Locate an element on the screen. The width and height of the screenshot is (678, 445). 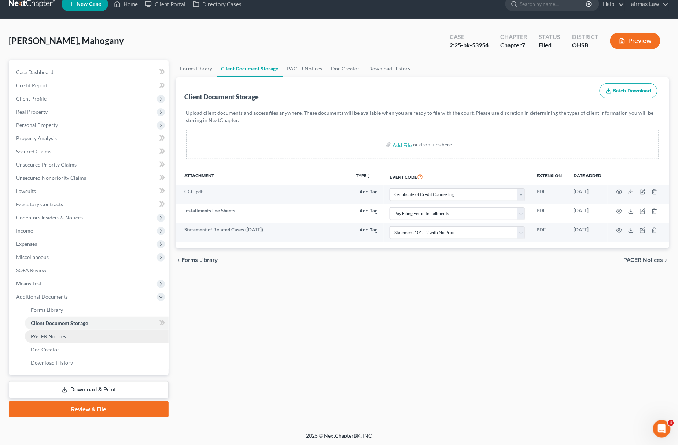
a: SOFA Review is located at coordinates (89, 270).